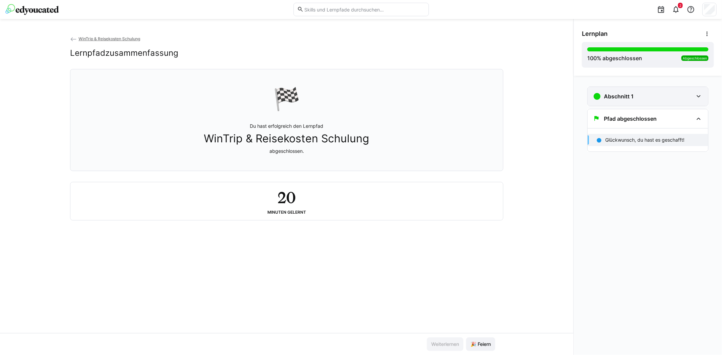 This screenshot has width=722, height=355. Describe the element at coordinates (287, 139) in the screenshot. I see `p: Du hast erfolgreich den Lernpfad abgeschlossen.` at that location.